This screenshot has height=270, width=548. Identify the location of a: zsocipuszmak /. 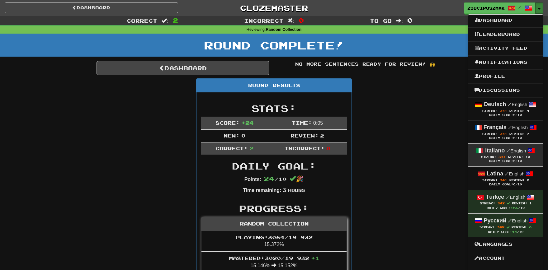
(499, 8).